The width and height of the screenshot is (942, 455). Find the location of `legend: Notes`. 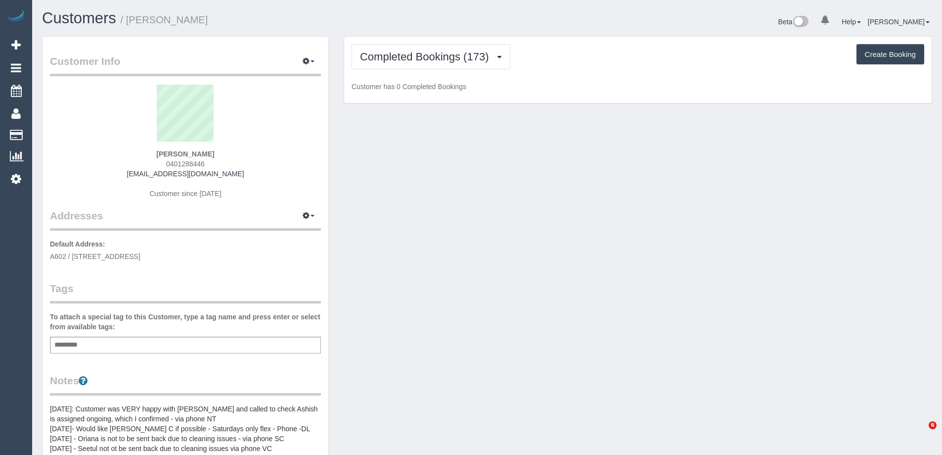

legend: Notes is located at coordinates (185, 384).